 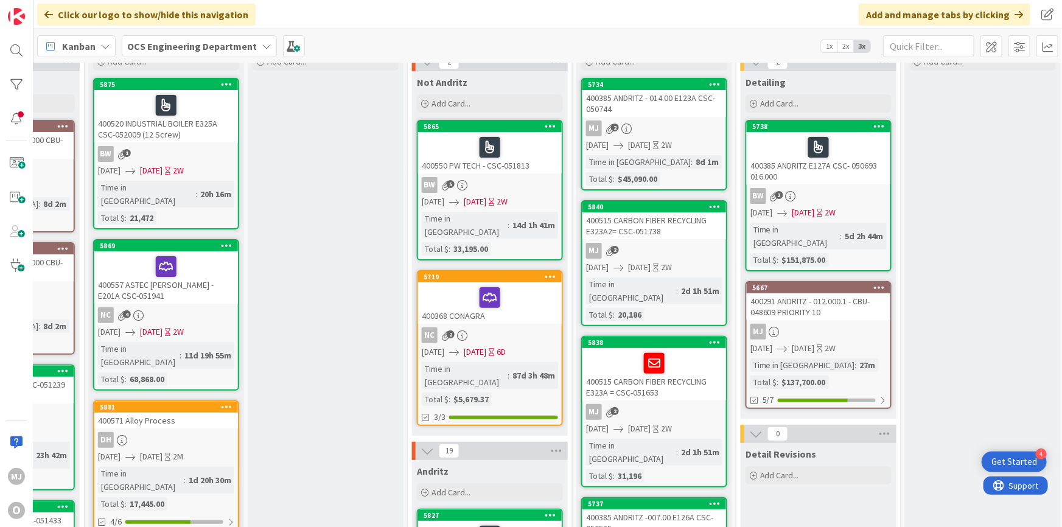 I want to click on span: Detail Revisions, so click(x=781, y=454).